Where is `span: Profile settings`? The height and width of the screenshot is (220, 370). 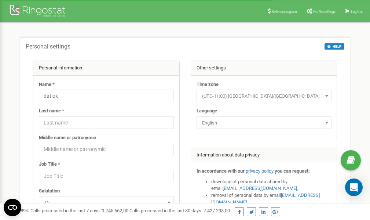
span: Profile settings is located at coordinates (324, 11).